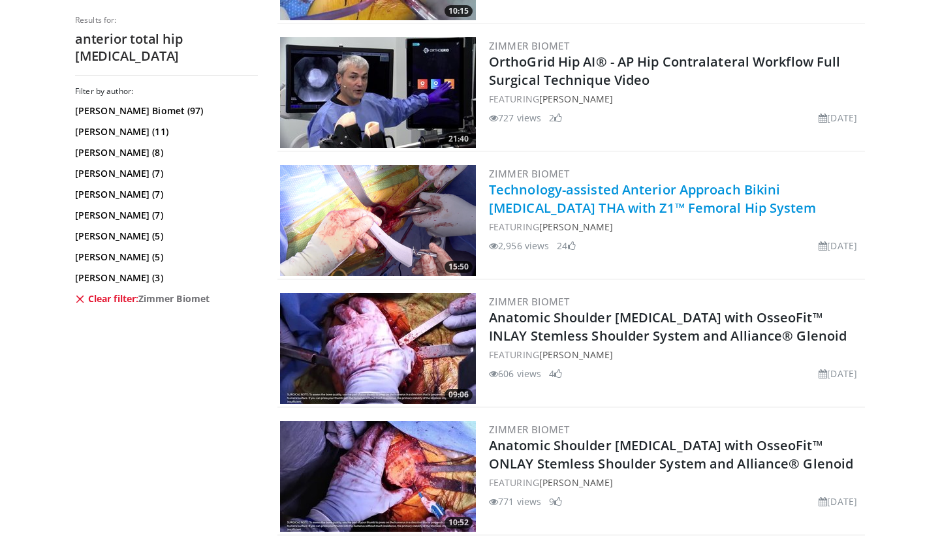 The width and height of the screenshot is (940, 537). What do you see at coordinates (458, 11) in the screenshot?
I see `span: 10:15` at bounding box center [458, 11].